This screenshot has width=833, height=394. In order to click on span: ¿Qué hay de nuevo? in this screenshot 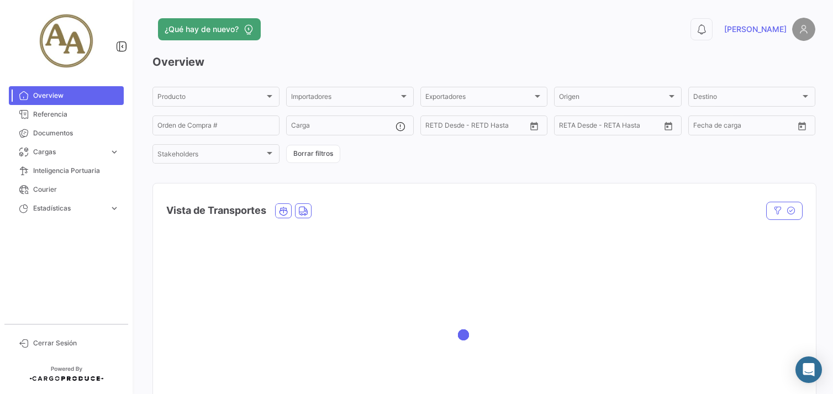, I will do `click(202, 29)`.